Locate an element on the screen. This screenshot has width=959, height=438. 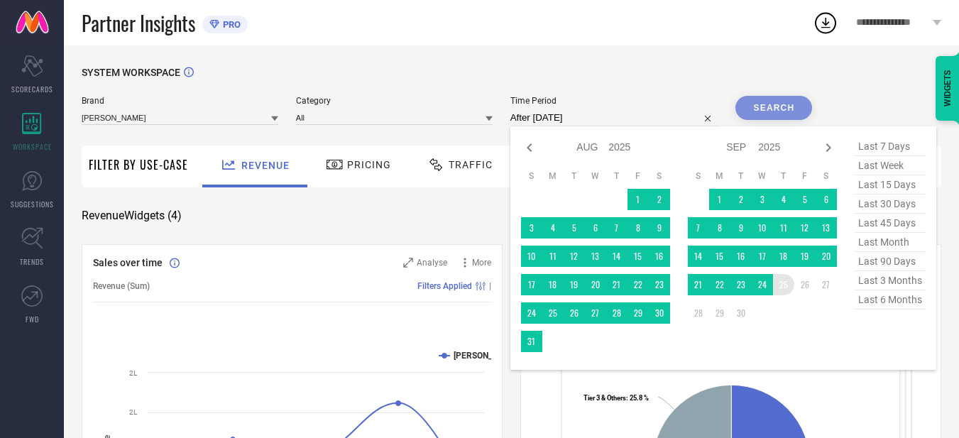
td: Sun Sep 21 2025 is located at coordinates (699, 285).